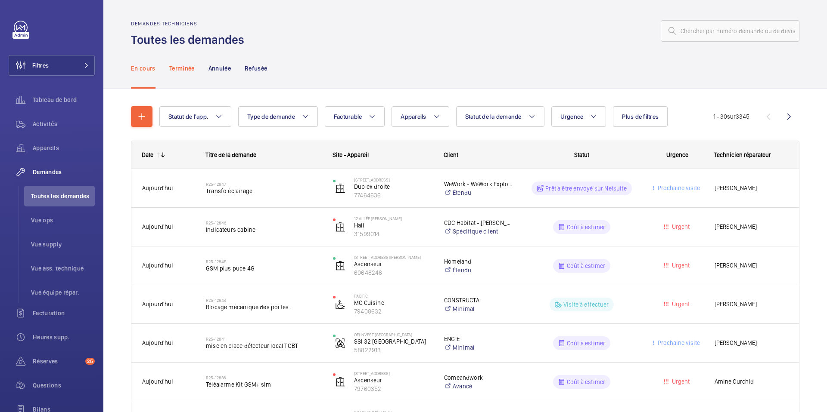 The height and width of the screenshot is (412, 827). Describe the element at coordinates (40, 65) in the screenshot. I see `span: Filtres` at that location.